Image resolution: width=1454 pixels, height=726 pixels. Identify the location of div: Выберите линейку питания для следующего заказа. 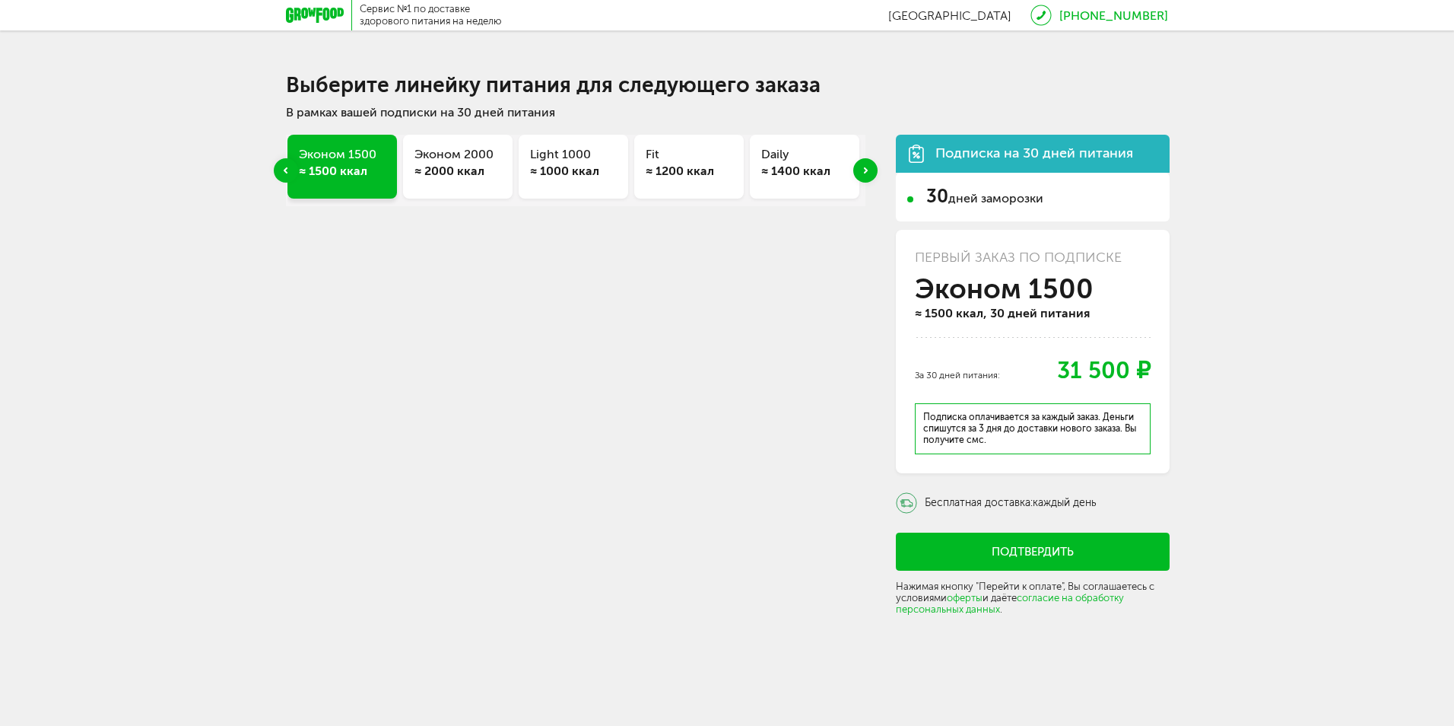
(727, 85).